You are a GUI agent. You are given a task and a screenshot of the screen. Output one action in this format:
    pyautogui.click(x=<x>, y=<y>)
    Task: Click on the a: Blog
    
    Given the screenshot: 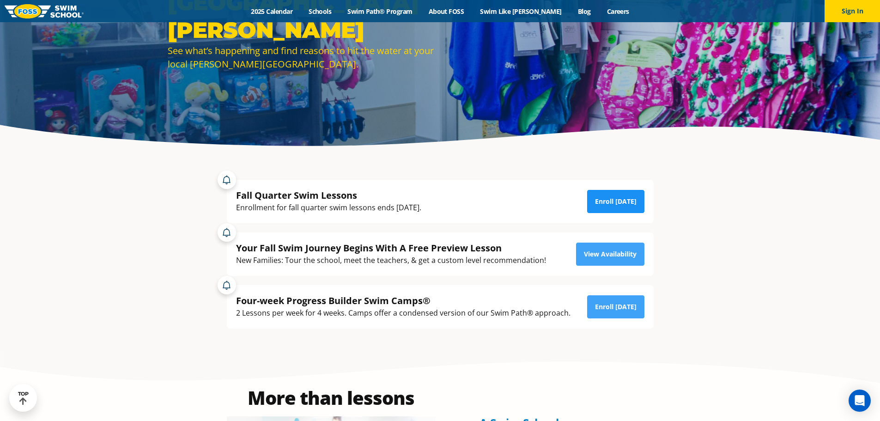 What is the action you would take?
    pyautogui.click(x=584, y=11)
    